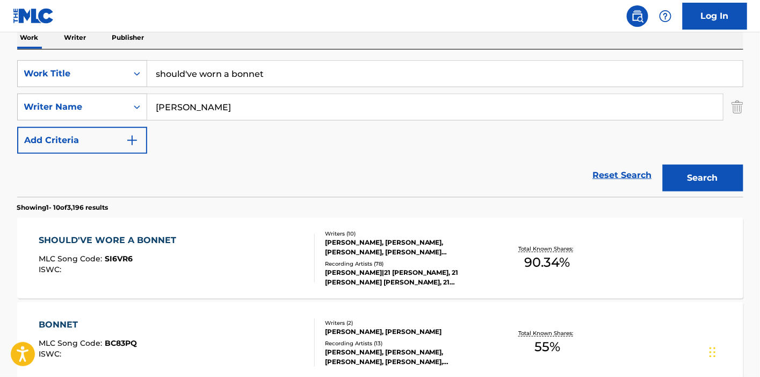  What do you see at coordinates (128, 38) in the screenshot?
I see `p: Publisher` at bounding box center [128, 38].